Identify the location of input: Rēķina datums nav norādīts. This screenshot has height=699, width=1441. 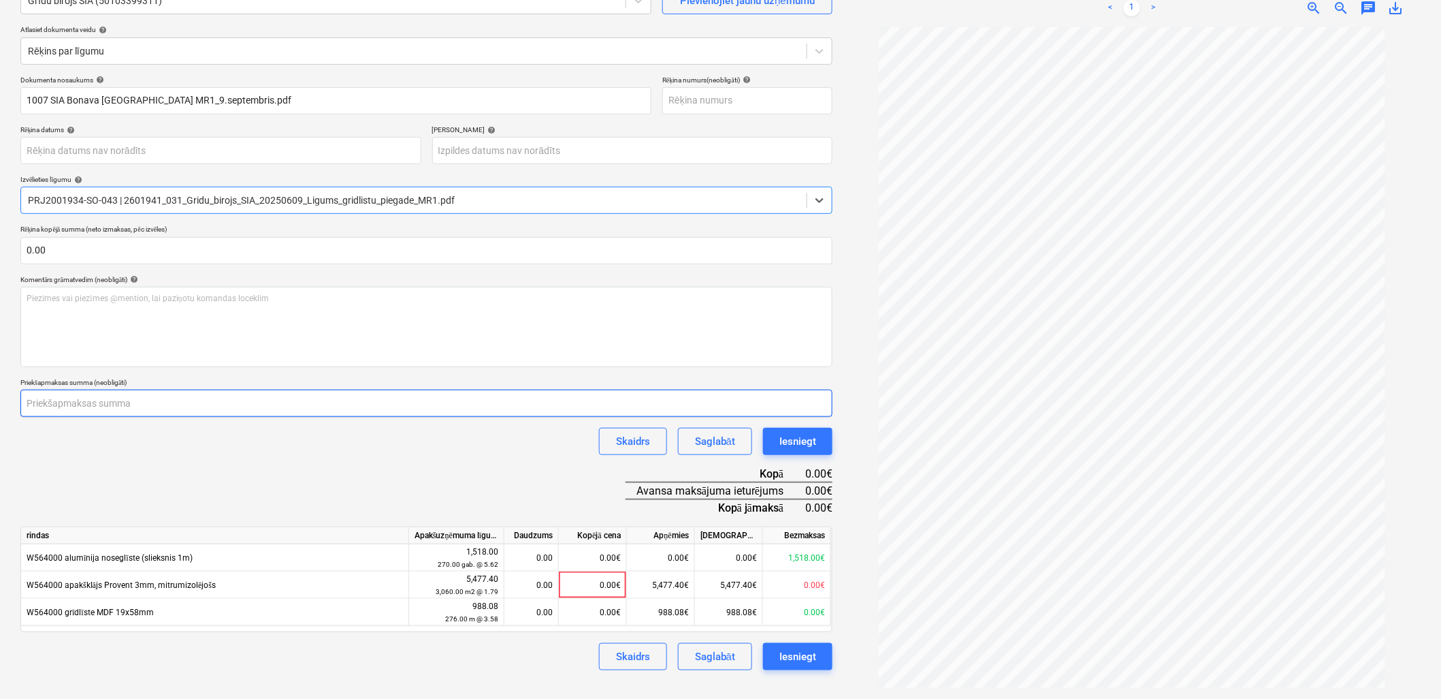
(221, 150).